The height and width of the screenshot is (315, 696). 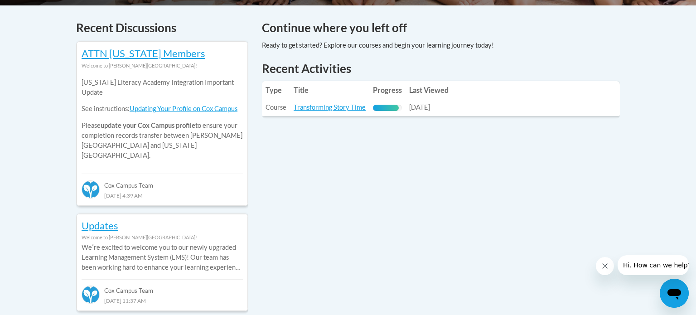 What do you see at coordinates (162, 257) in the screenshot?
I see `p: Weʹre excited to welcome you to our newly upgraded Learning Management System (LMS)! Our team has...` at bounding box center [162, 257].